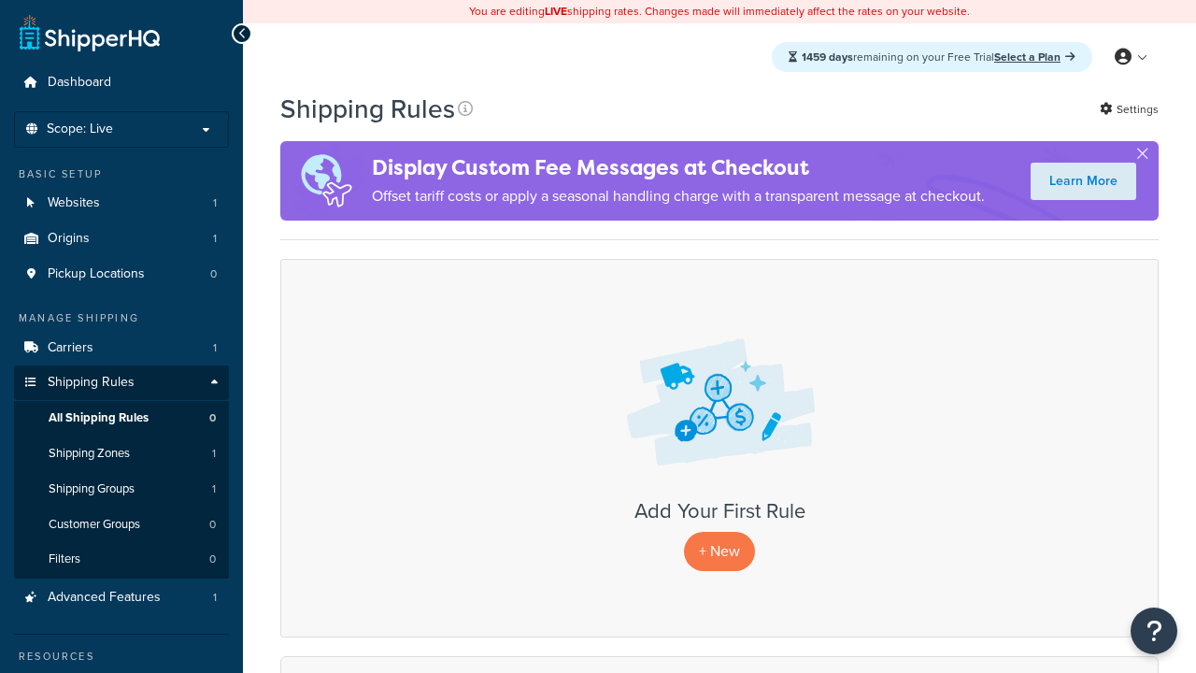 This screenshot has height=673, width=1196. What do you see at coordinates (678, 196) in the screenshot?
I see `p: Offset tariff costs or apply a seasonal handling charge with a transparent message at checkout.` at bounding box center [678, 196].